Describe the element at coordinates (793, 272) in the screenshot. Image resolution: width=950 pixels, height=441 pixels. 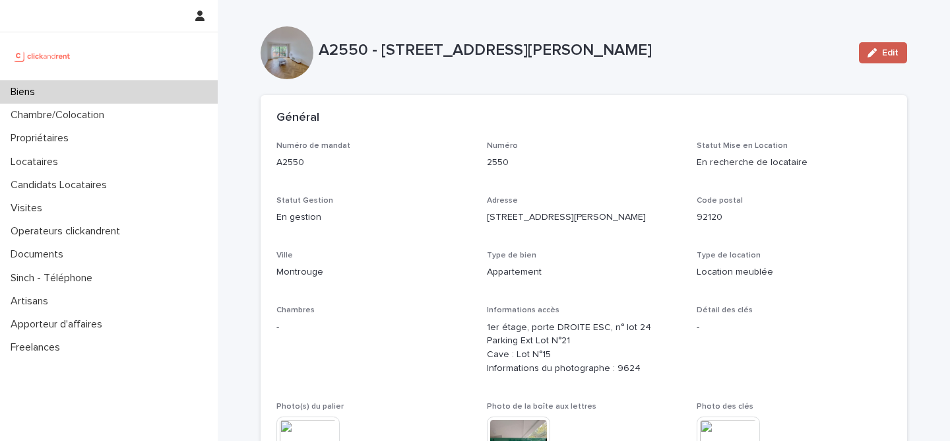
I see `p: Location meublée` at that location.